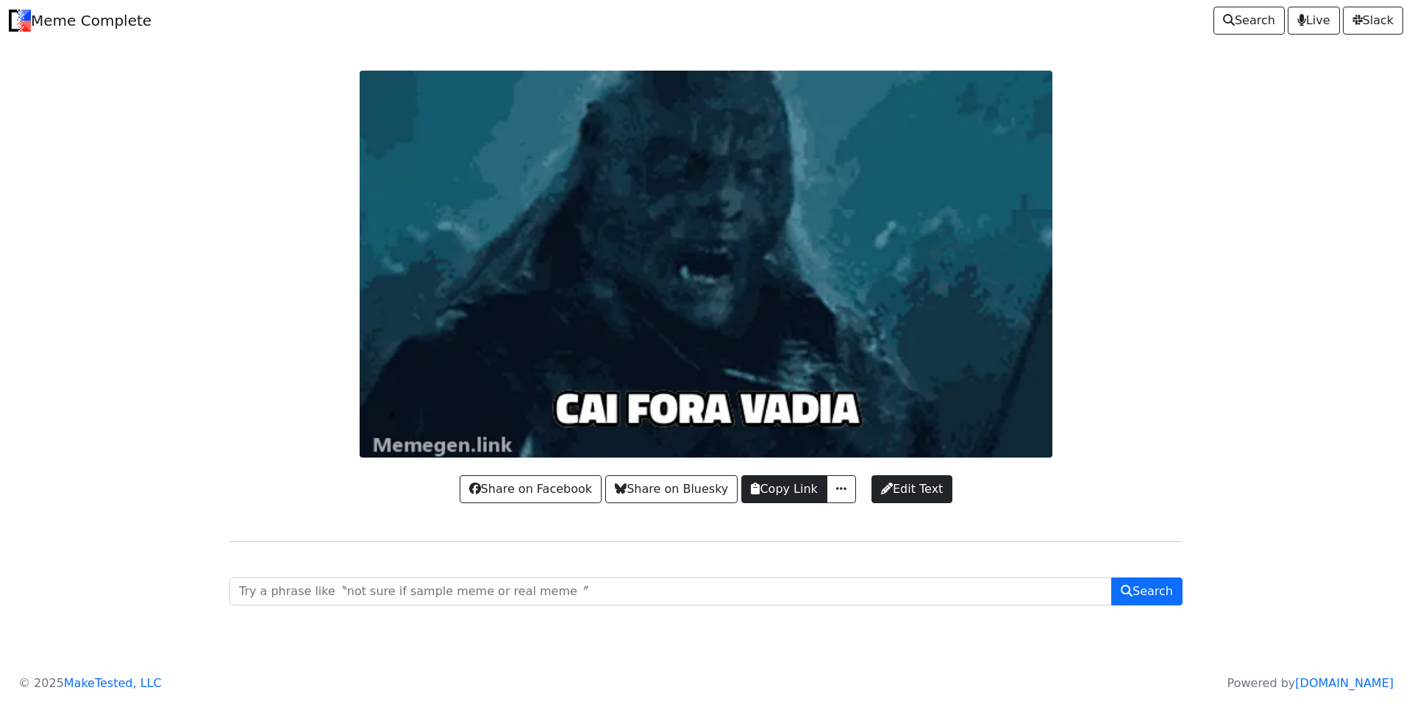  What do you see at coordinates (784, 489) in the screenshot?
I see `button: Copy Link` at bounding box center [784, 489].